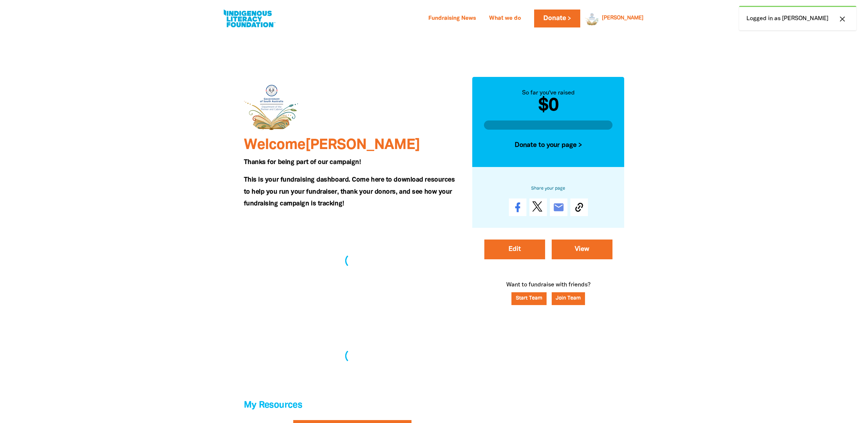 This screenshot has height=423, width=868. What do you see at coordinates (579, 207) in the screenshot?
I see `button: Copy Link` at bounding box center [579, 207].